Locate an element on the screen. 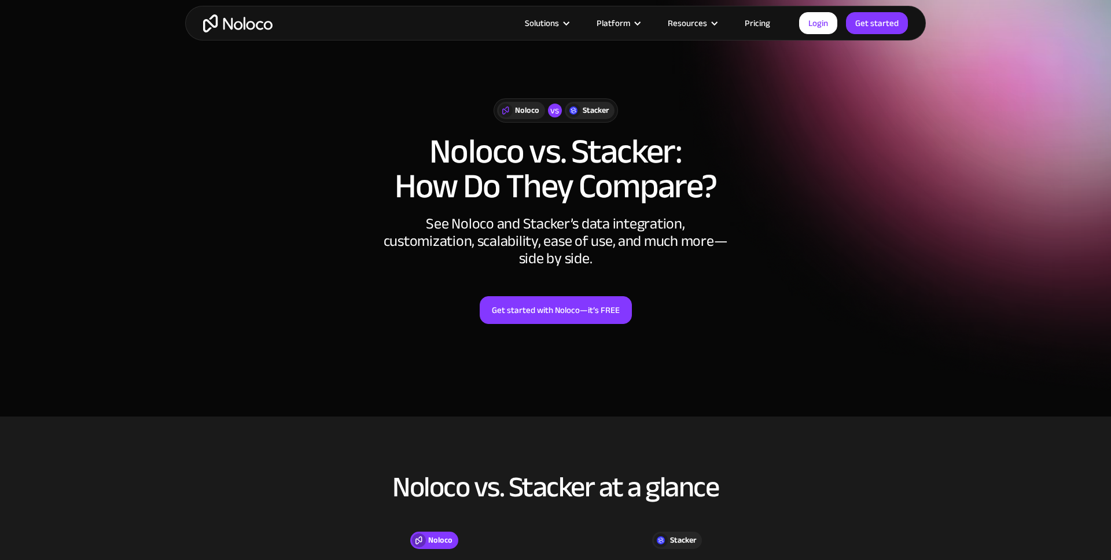  div: See Noloco and Stacker’s data integration, customization, scalability, ease of use, and much more... is located at coordinates (555, 241).